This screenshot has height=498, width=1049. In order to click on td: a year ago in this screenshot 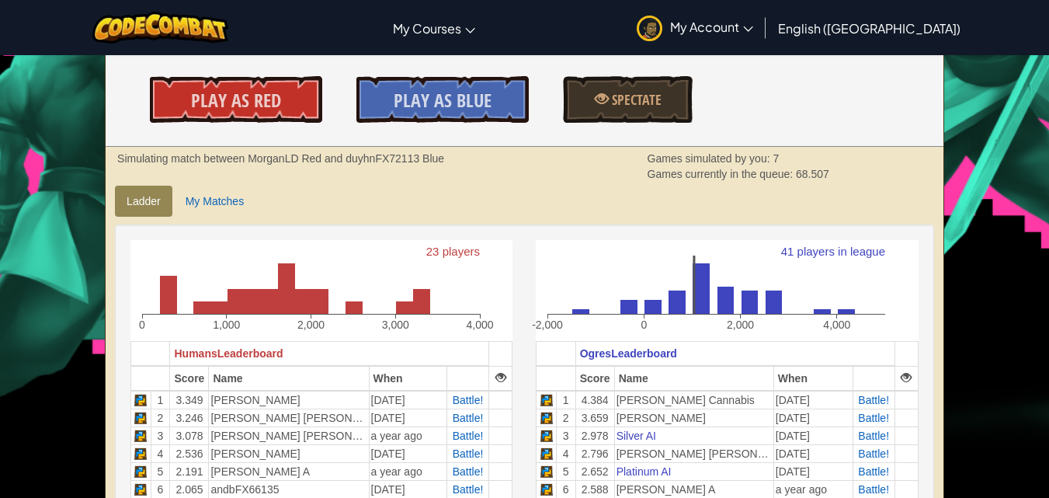, I will do `click(408, 436)`.